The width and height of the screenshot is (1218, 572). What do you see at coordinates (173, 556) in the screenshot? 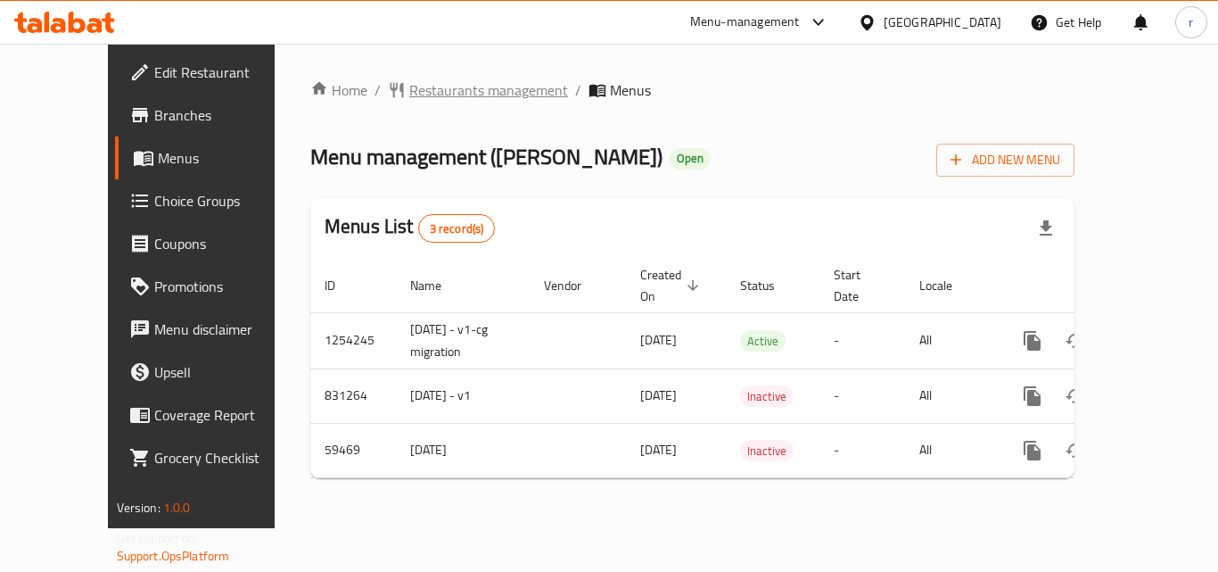
I see `a: Support.OpsPlatform` at bounding box center [173, 556].